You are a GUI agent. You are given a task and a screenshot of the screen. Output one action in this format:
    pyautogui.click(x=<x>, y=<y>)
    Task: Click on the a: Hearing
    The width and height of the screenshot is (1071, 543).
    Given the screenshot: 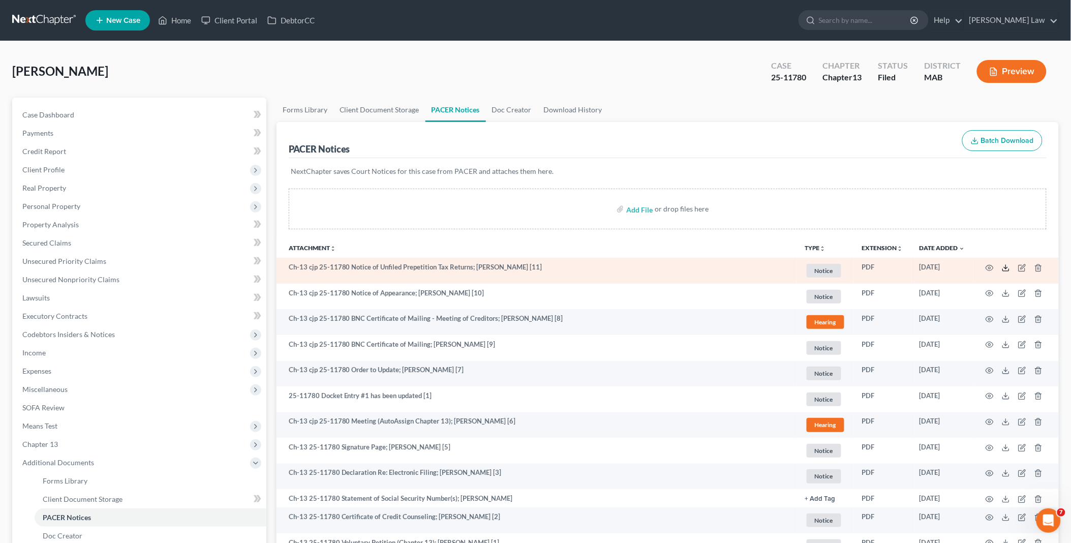 What is the action you would take?
    pyautogui.click(x=826, y=322)
    